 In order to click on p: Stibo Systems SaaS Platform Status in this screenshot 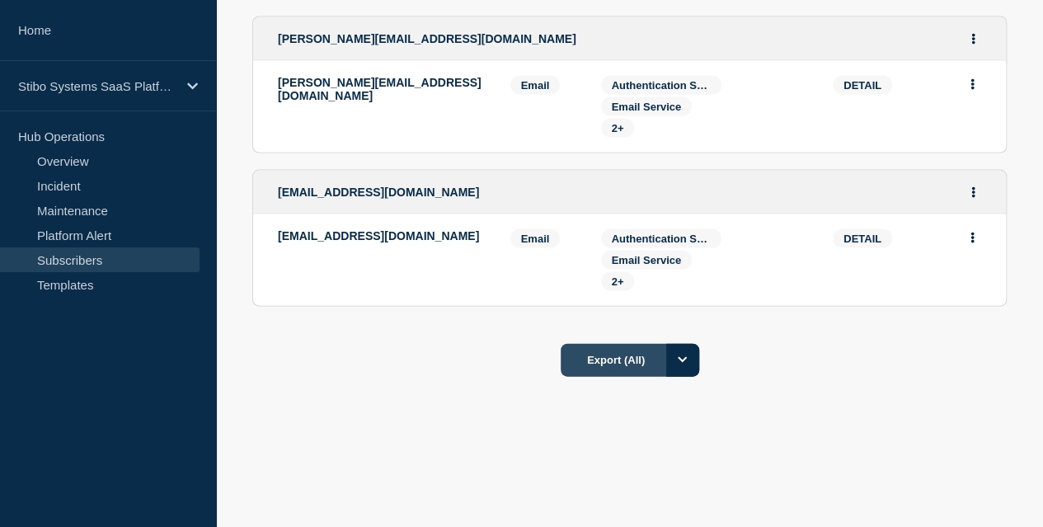, I will do `click(97, 86)`.